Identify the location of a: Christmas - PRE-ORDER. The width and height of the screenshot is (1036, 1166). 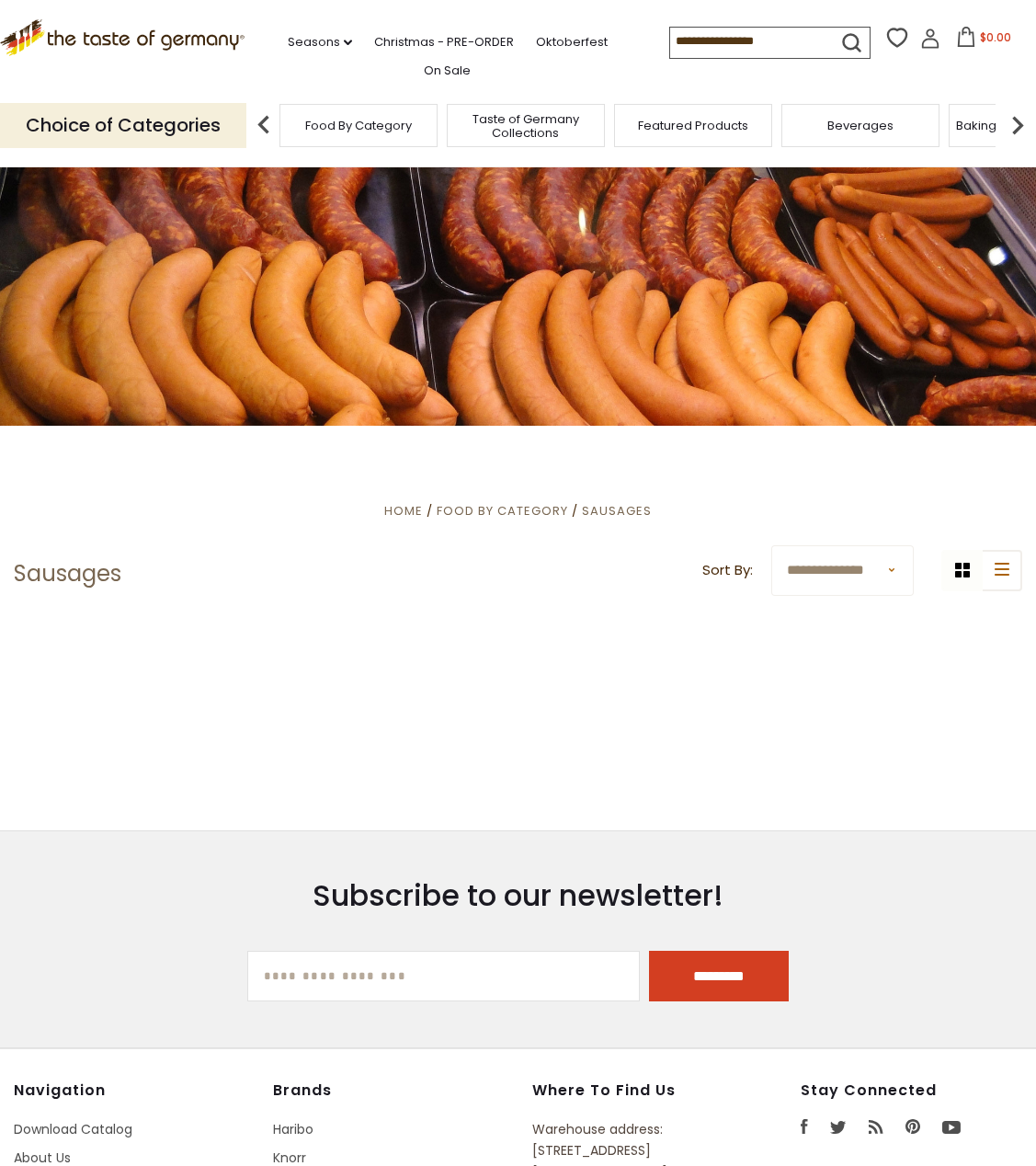
(444, 43).